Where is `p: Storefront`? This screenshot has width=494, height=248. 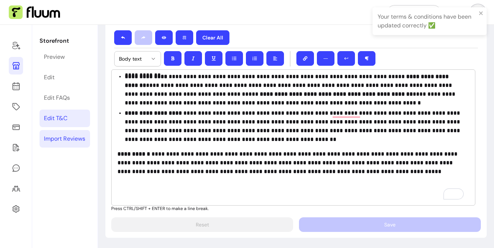
p: Storefront is located at coordinates (65, 41).